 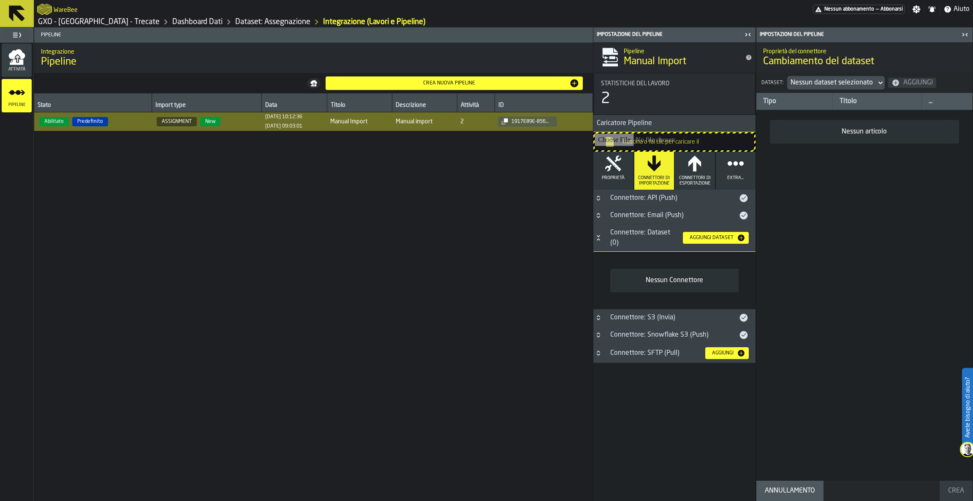 What do you see at coordinates (858, 35) in the screenshot?
I see `div: Impostazioni del Pipeline` at bounding box center [858, 35].